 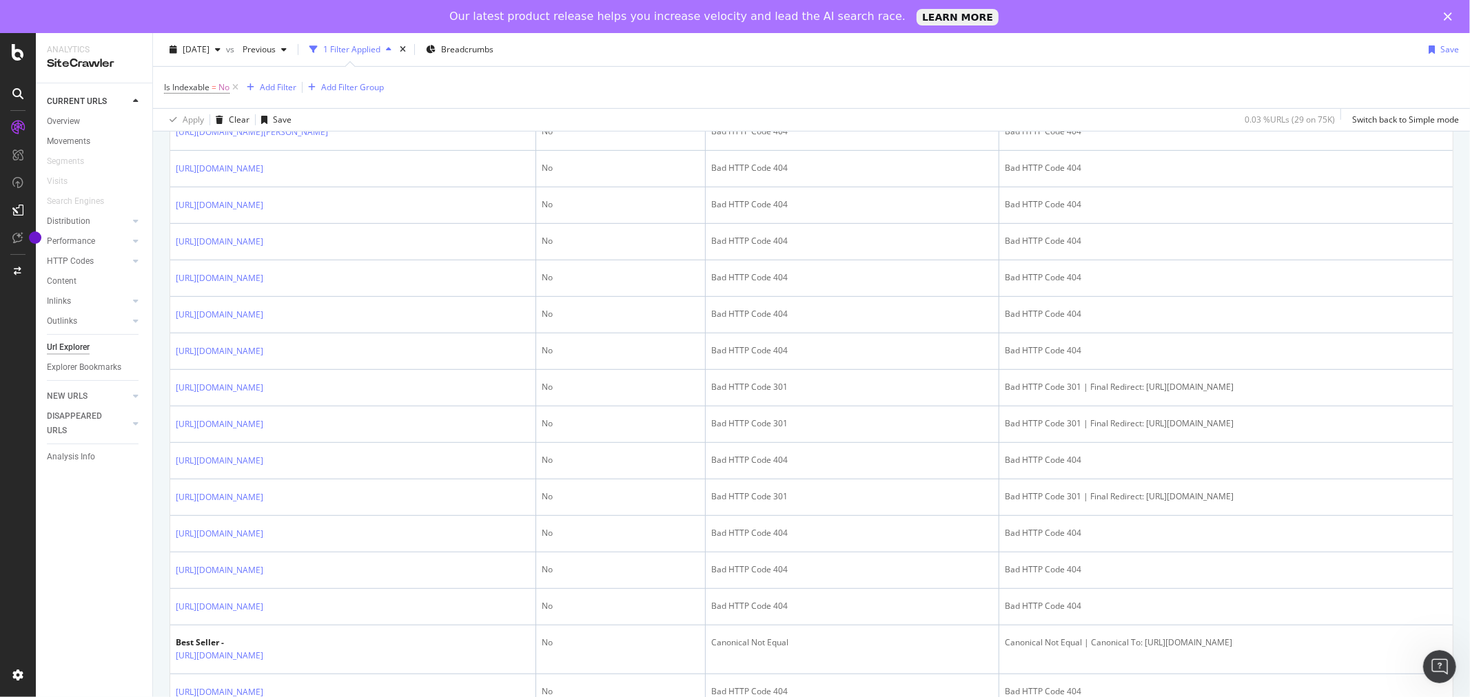 What do you see at coordinates (88, 396) in the screenshot?
I see `a: NEW URLS` at bounding box center [88, 396].